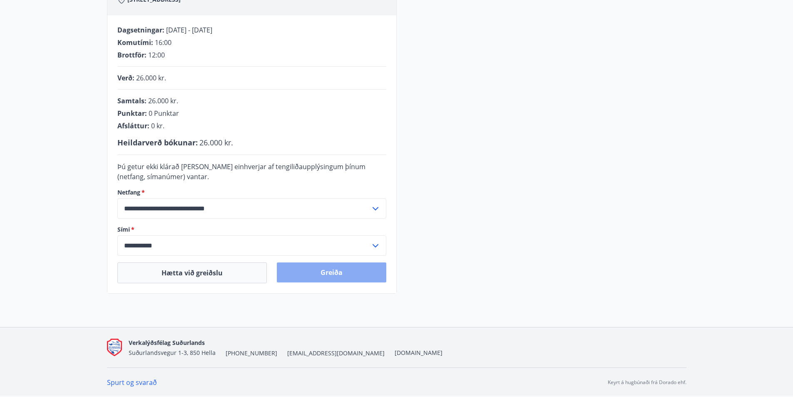 The width and height of the screenshot is (793, 397). Describe the element at coordinates (164, 113) in the screenshot. I see `span: 0 Punktar` at that location.